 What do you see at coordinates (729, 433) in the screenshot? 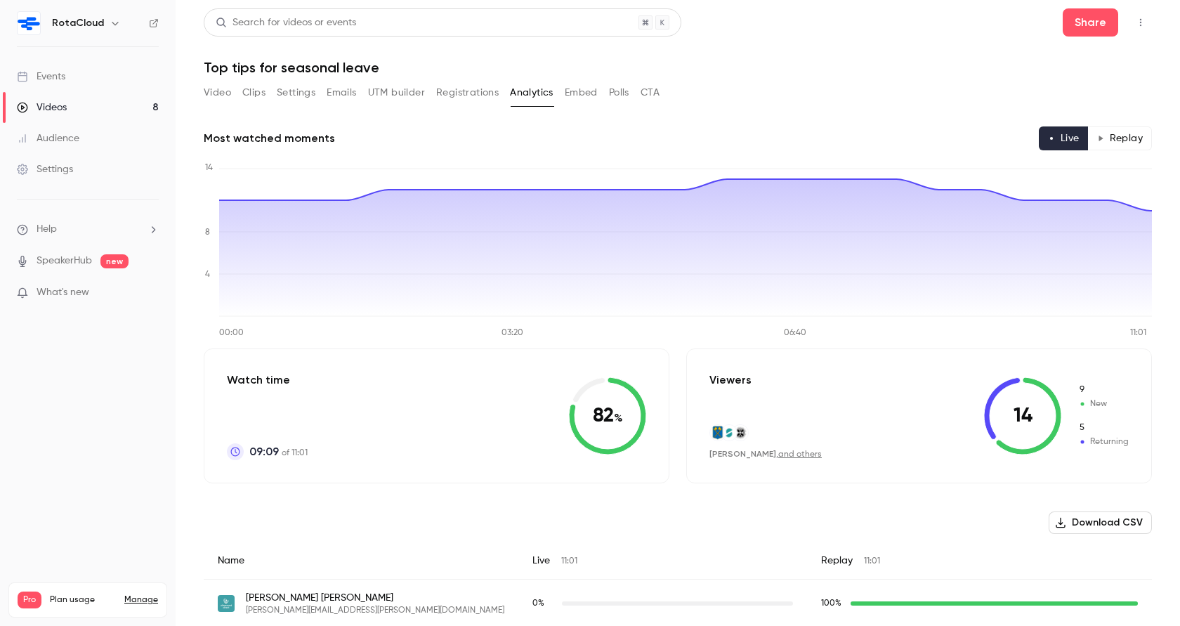
I see `img: seetickets.com` at bounding box center [729, 433].